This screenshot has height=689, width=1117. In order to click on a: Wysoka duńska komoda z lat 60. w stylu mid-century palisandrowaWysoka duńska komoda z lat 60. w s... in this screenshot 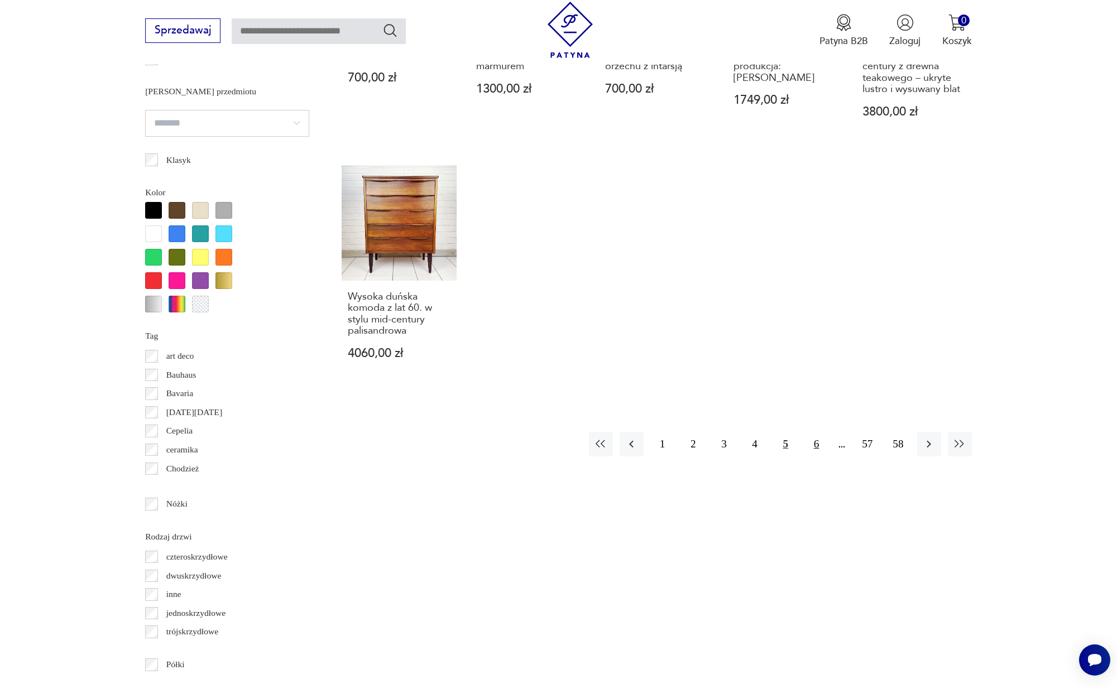, I will do `click(399, 275)`.